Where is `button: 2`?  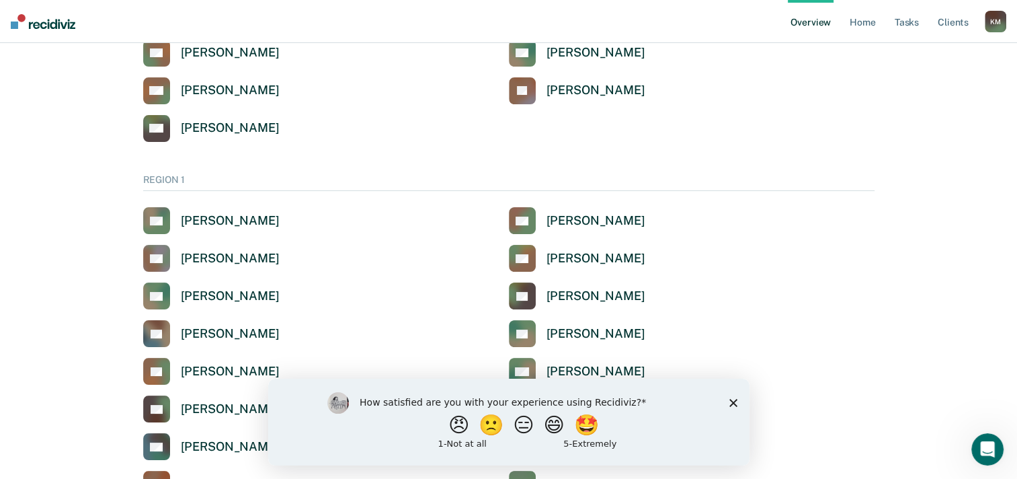
button: 2 is located at coordinates (224, 46).